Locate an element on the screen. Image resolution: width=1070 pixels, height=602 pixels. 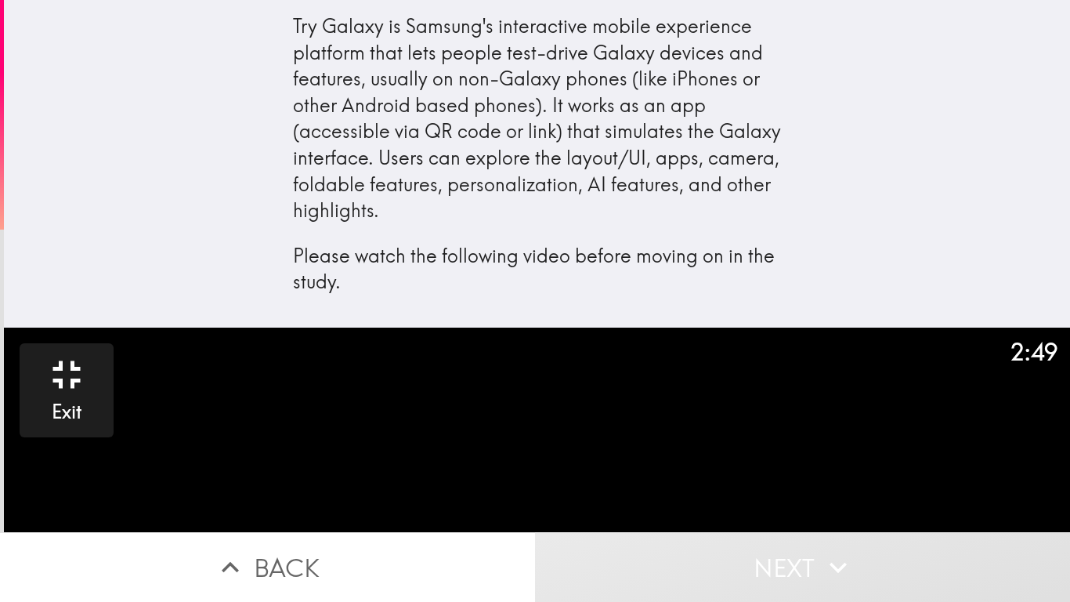
button: Exit is located at coordinates (67, 390).